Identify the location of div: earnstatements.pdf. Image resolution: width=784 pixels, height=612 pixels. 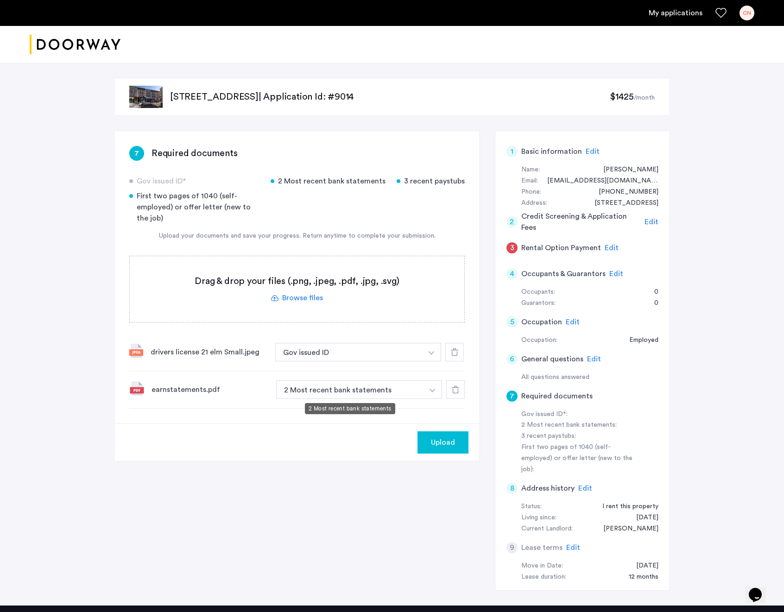
(210, 390).